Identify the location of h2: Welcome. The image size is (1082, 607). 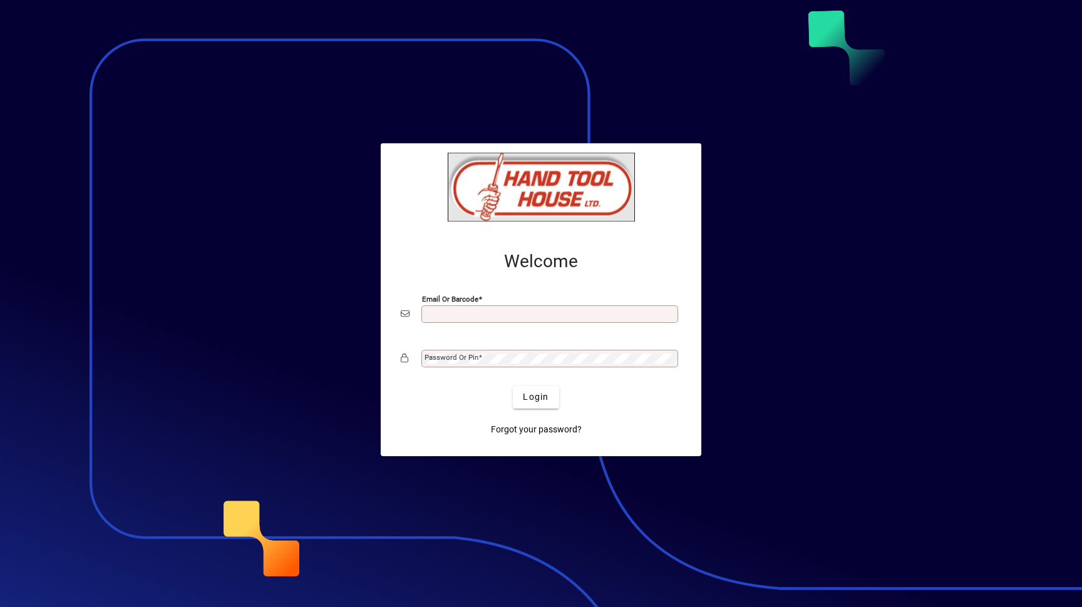
(541, 262).